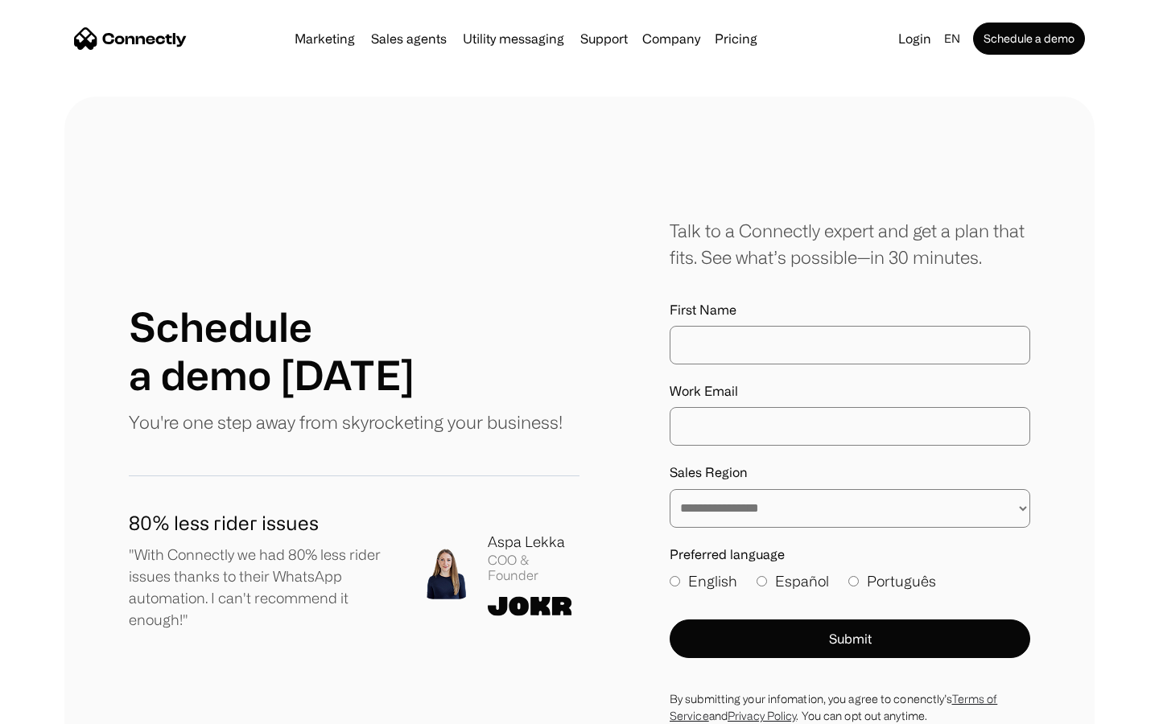 This screenshot has height=724, width=1159. Describe the element at coordinates (534, 568) in the screenshot. I see `div: COO & Founder` at that location.